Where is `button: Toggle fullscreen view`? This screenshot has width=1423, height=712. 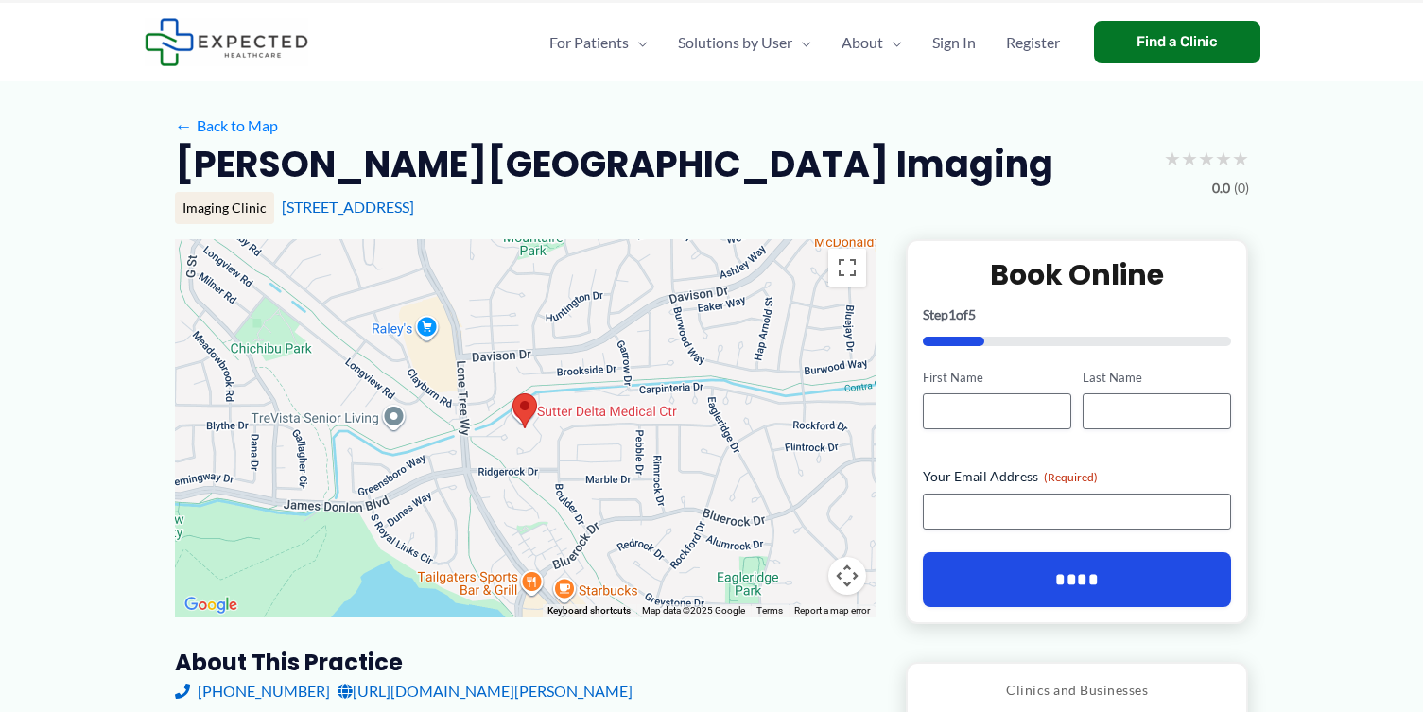
button: Toggle fullscreen view is located at coordinates (847, 268).